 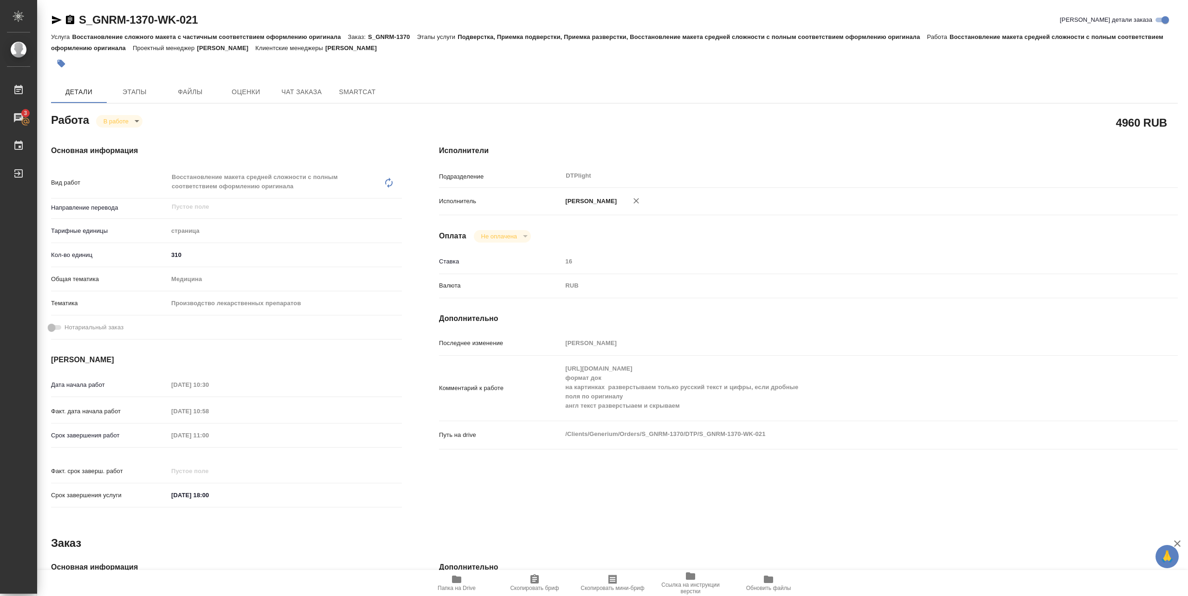 I want to click on button: Удалить исполнителя, so click(x=636, y=201).